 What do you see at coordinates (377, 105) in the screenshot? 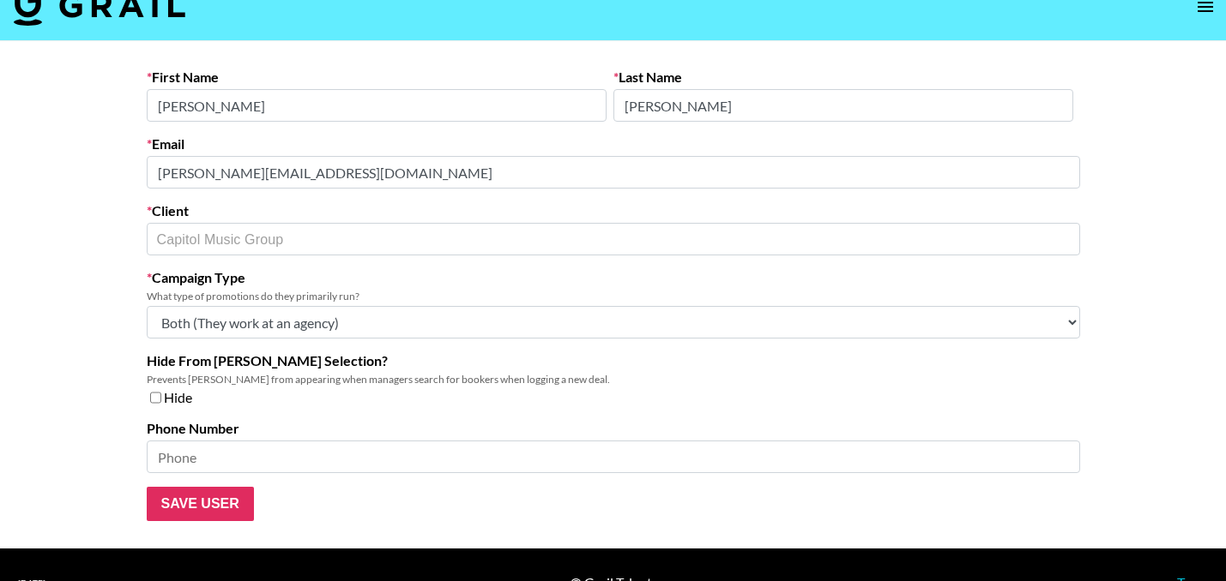
I see `input: First Name` at bounding box center [377, 105].